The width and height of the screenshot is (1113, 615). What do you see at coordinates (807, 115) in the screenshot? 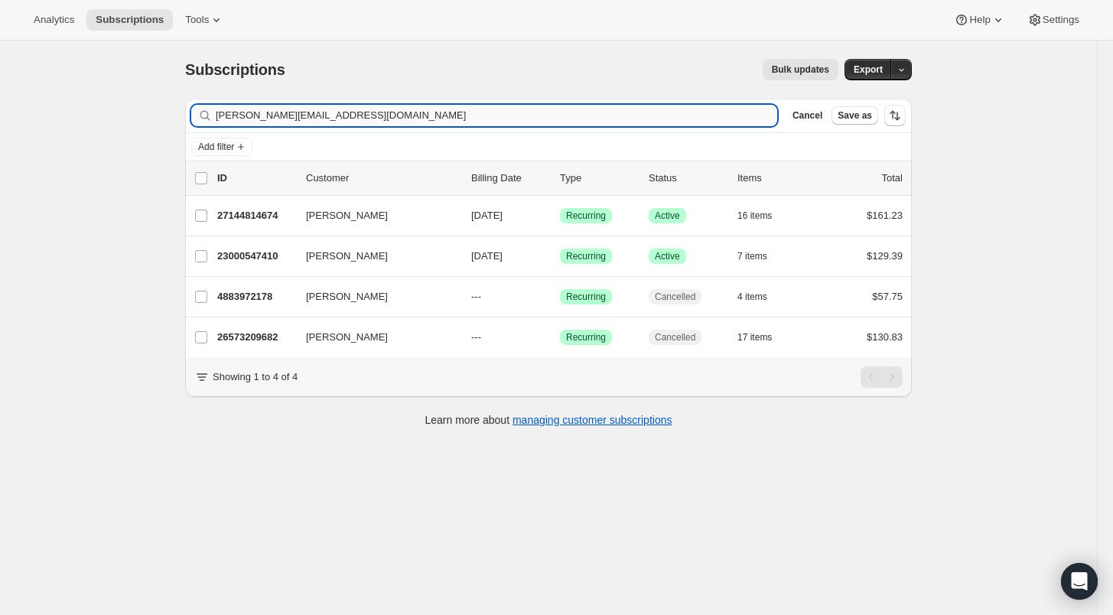
I see `button: Cancel` at bounding box center [807, 115].